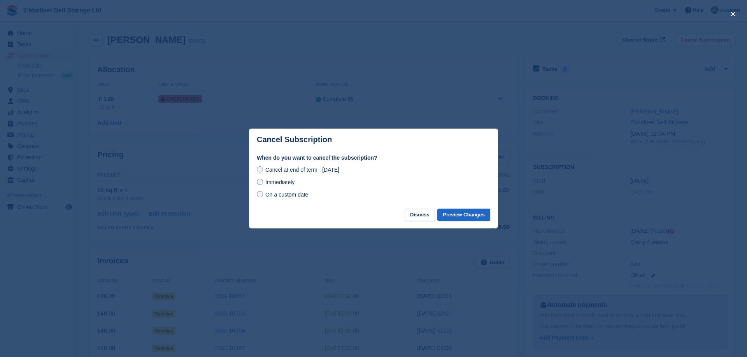 The width and height of the screenshot is (747, 357). I want to click on button: Preview Changes, so click(464, 215).